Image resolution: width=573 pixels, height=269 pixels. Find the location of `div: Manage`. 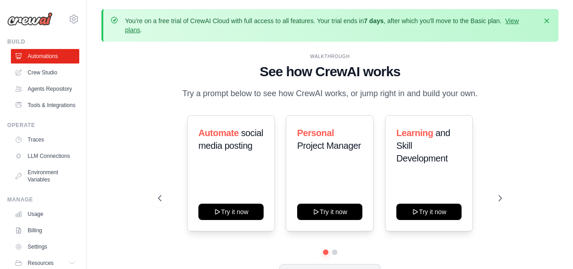

div: Manage is located at coordinates (43, 199).